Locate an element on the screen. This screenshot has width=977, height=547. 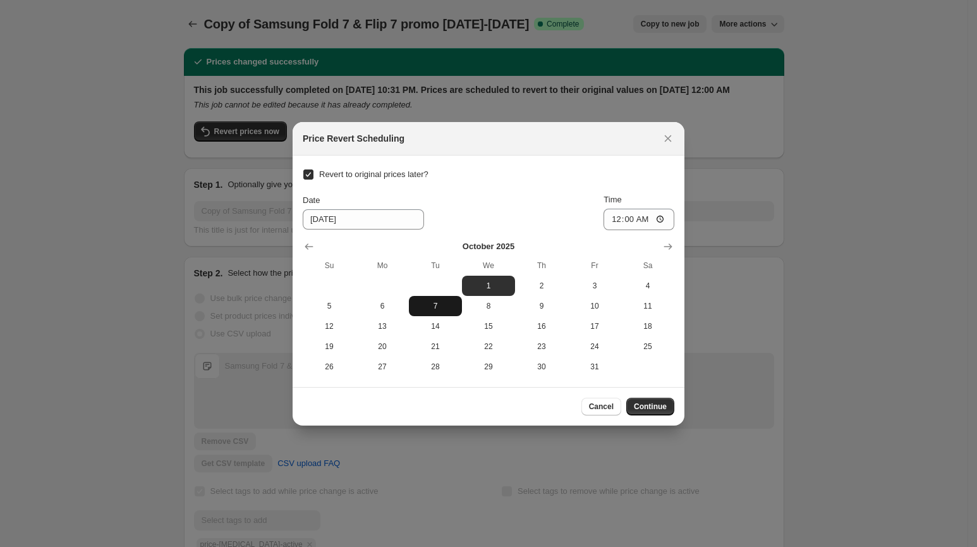
span: 22 is located at coordinates (489, 346).